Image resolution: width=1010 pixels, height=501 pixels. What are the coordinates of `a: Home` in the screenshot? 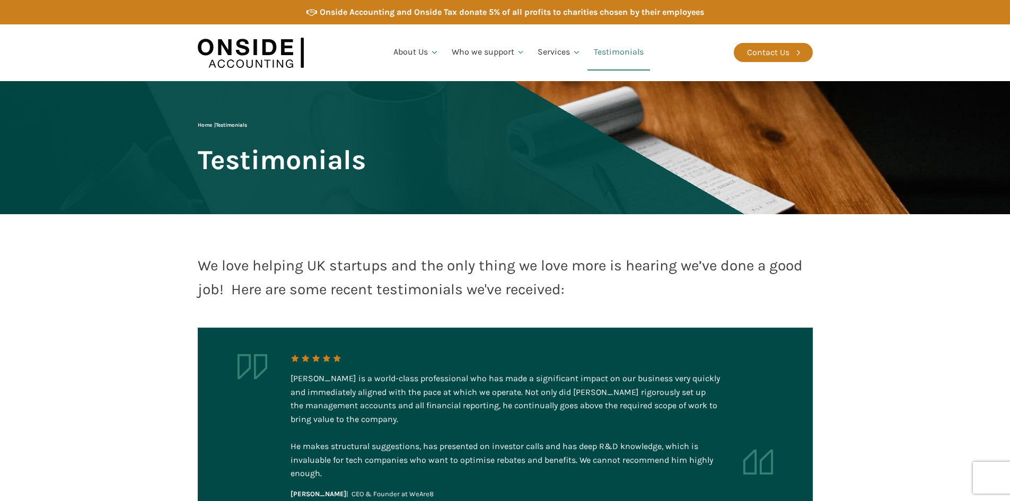 It's located at (205, 125).